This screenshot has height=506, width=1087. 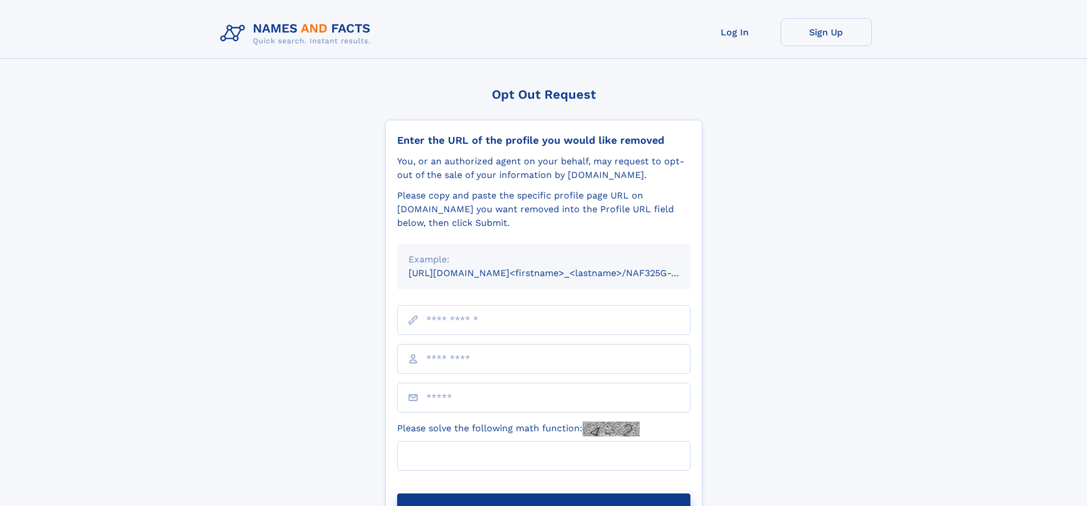 What do you see at coordinates (544, 94) in the screenshot?
I see `div: Opt Out Request` at bounding box center [544, 94].